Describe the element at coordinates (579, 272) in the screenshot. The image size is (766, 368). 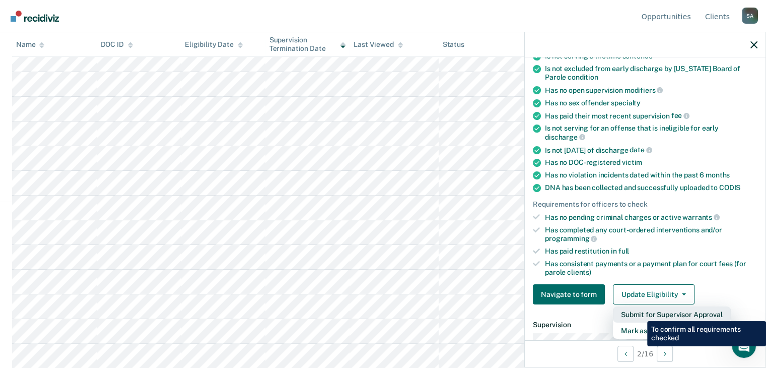
I see `span: clients)` at that location.